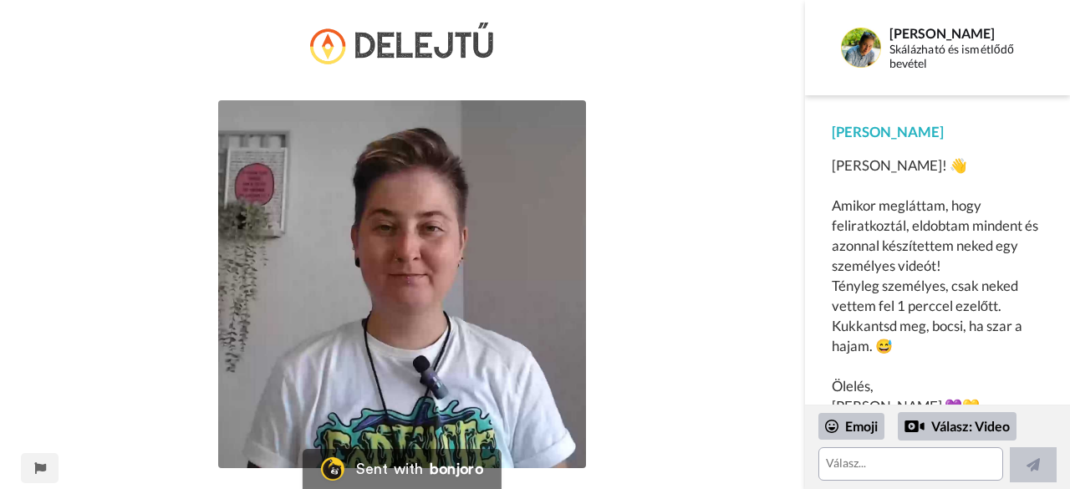 The width and height of the screenshot is (1070, 489). I want to click on div: Sent with, so click(390, 469).